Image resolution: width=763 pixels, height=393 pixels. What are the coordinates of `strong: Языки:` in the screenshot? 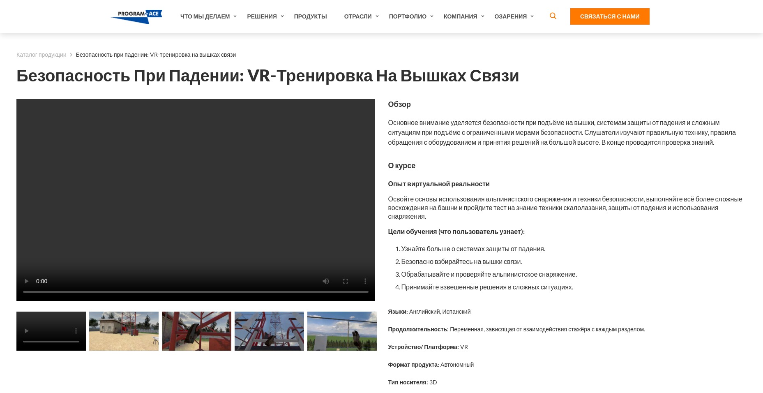 It's located at (398, 311).